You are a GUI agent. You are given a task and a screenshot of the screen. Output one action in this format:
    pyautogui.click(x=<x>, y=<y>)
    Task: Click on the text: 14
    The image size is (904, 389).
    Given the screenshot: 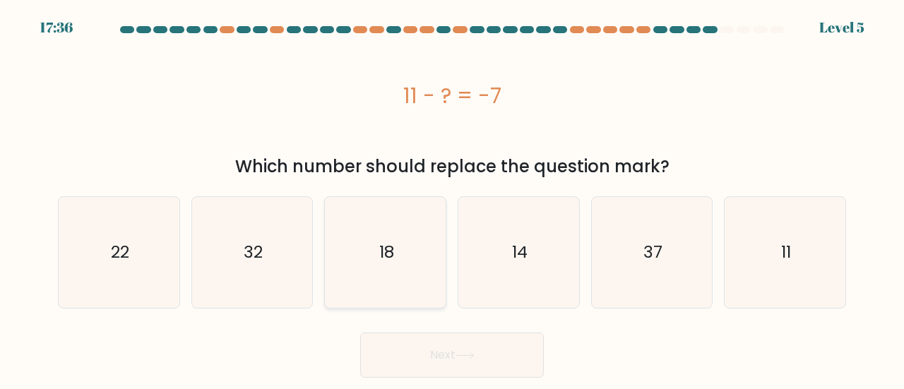 What is the action you would take?
    pyautogui.click(x=520, y=252)
    